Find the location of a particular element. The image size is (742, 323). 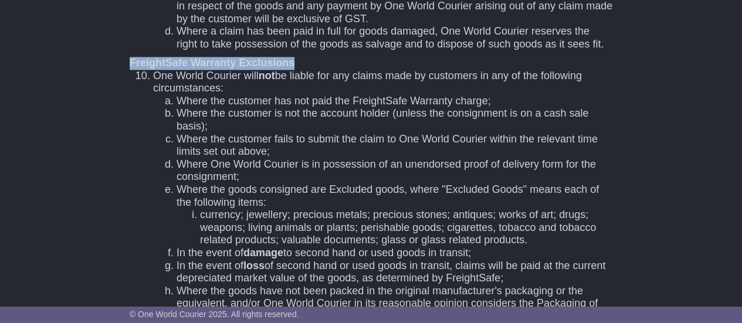

li: Where the customer fails to submit the claim to One World Courier within the relevant time limits... is located at coordinates (394, 145).